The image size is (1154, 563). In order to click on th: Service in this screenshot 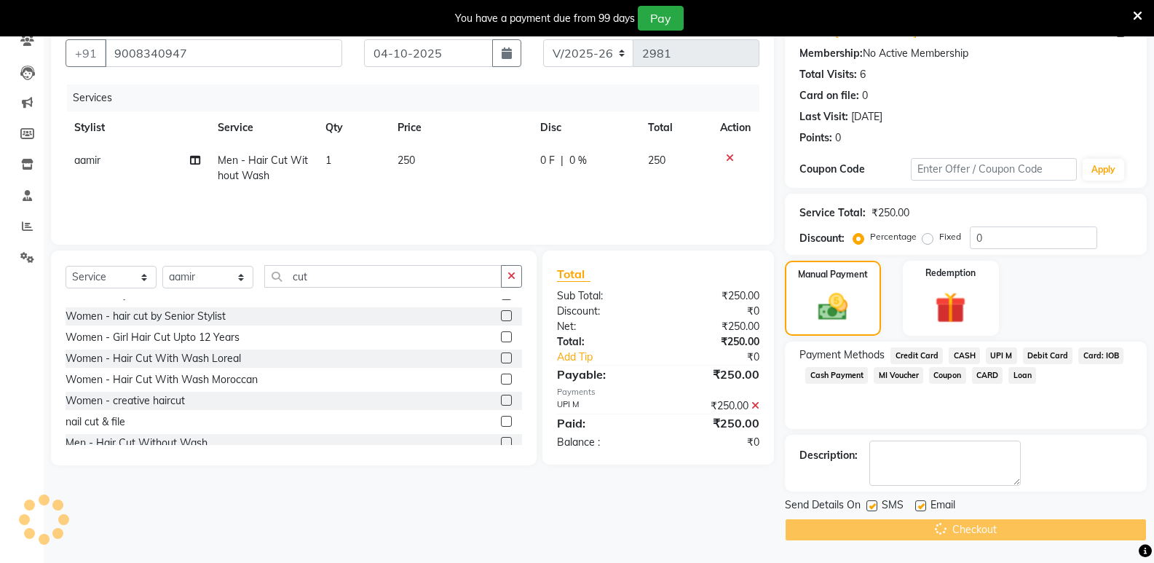, I will do `click(263, 127)`.